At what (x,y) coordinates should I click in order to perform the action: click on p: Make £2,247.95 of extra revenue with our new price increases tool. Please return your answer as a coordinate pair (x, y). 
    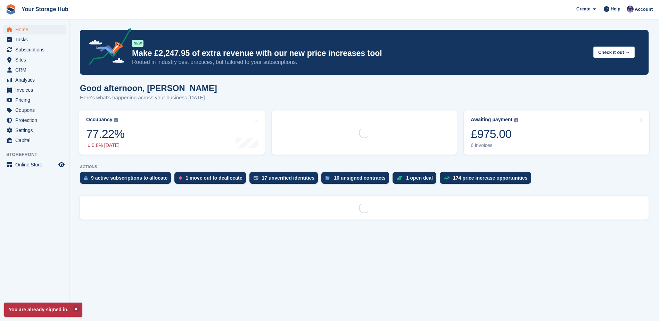
    Looking at the image, I should click on (360, 53).